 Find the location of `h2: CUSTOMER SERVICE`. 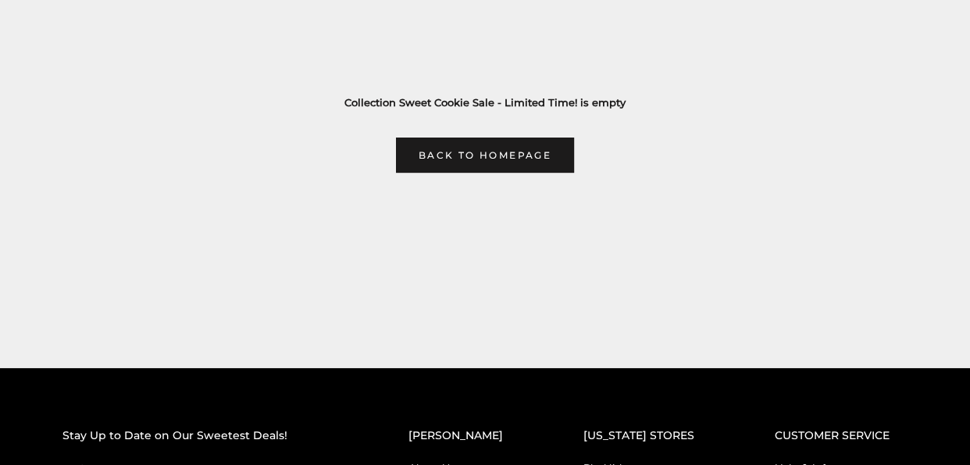

h2: CUSTOMER SERVICE is located at coordinates (841, 435).